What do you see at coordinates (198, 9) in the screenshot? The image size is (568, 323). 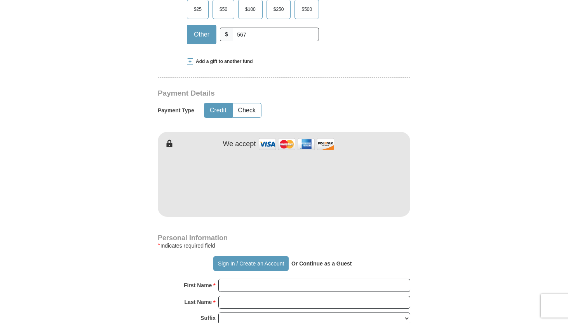 I see `span: $25` at bounding box center [198, 9].